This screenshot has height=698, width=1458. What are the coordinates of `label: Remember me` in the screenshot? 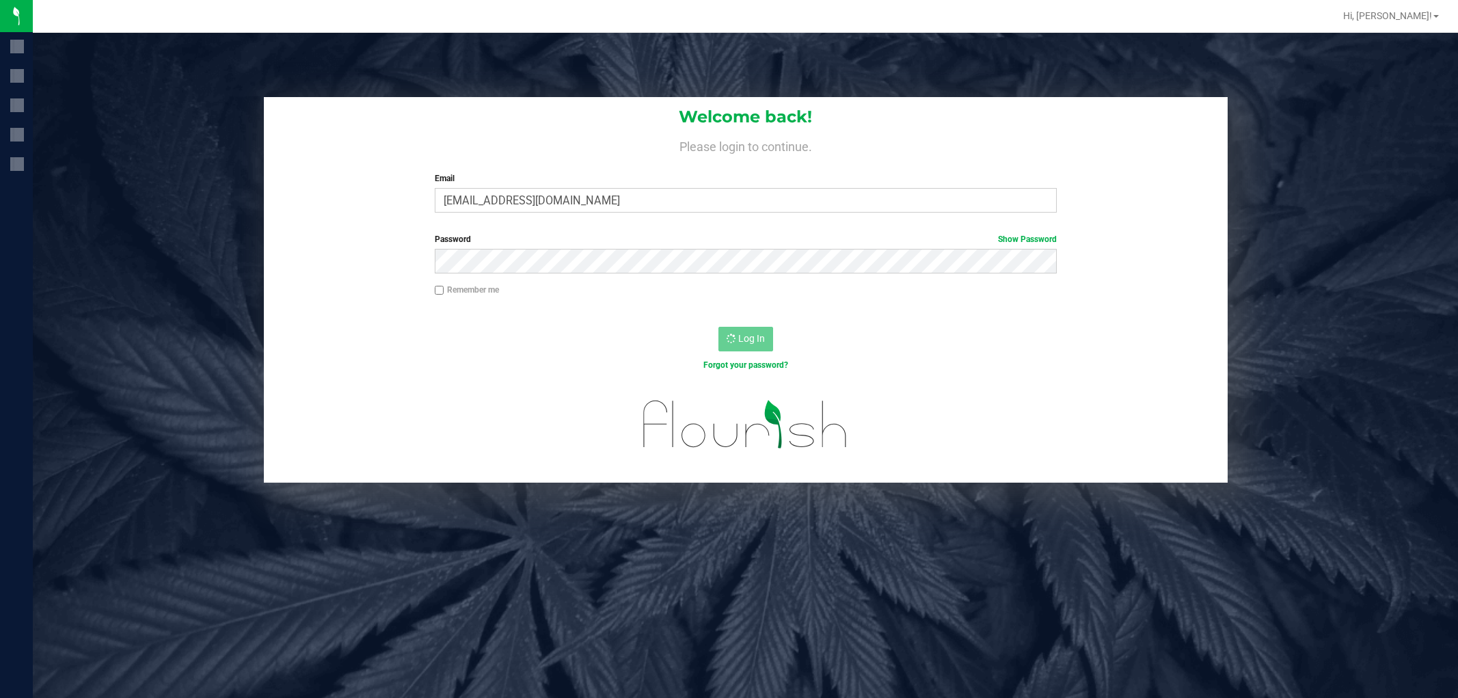 It's located at (467, 290).